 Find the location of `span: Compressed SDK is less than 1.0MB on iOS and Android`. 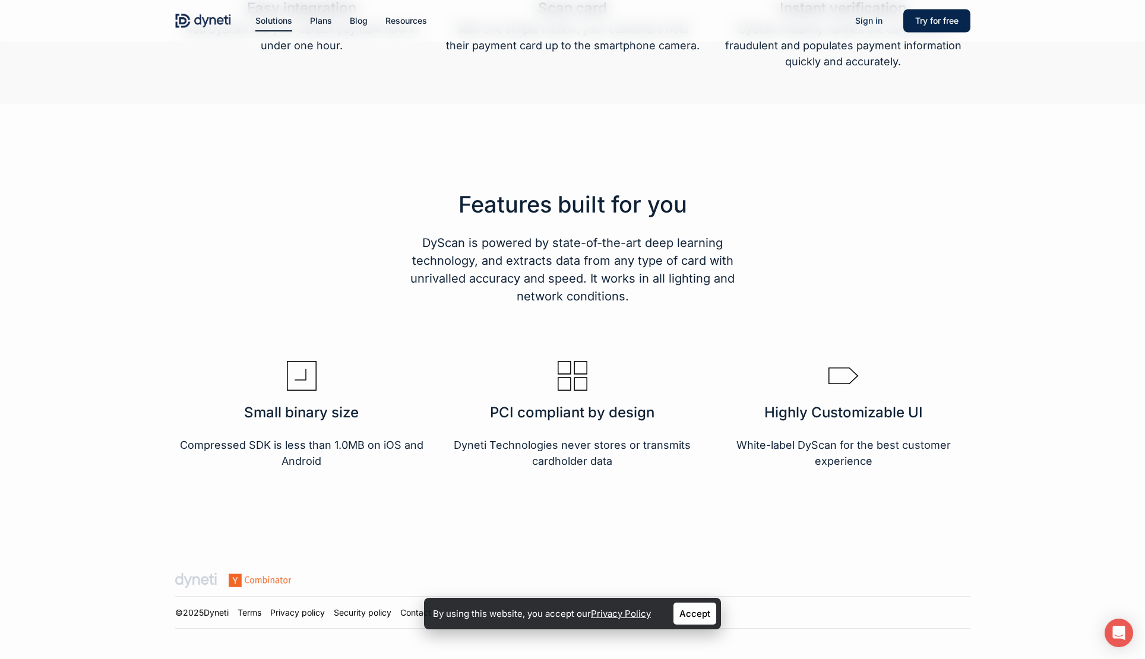

span: Compressed SDK is less than 1.0MB on iOS and Android is located at coordinates (302, 453).